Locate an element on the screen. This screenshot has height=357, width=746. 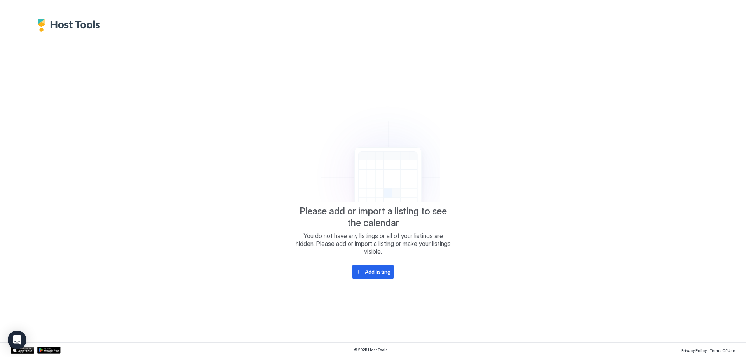
a: App Store is located at coordinates (23, 350).